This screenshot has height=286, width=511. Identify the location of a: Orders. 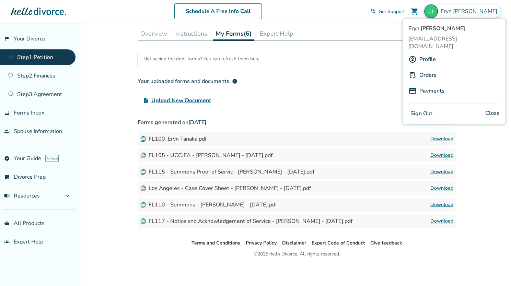
(428, 75).